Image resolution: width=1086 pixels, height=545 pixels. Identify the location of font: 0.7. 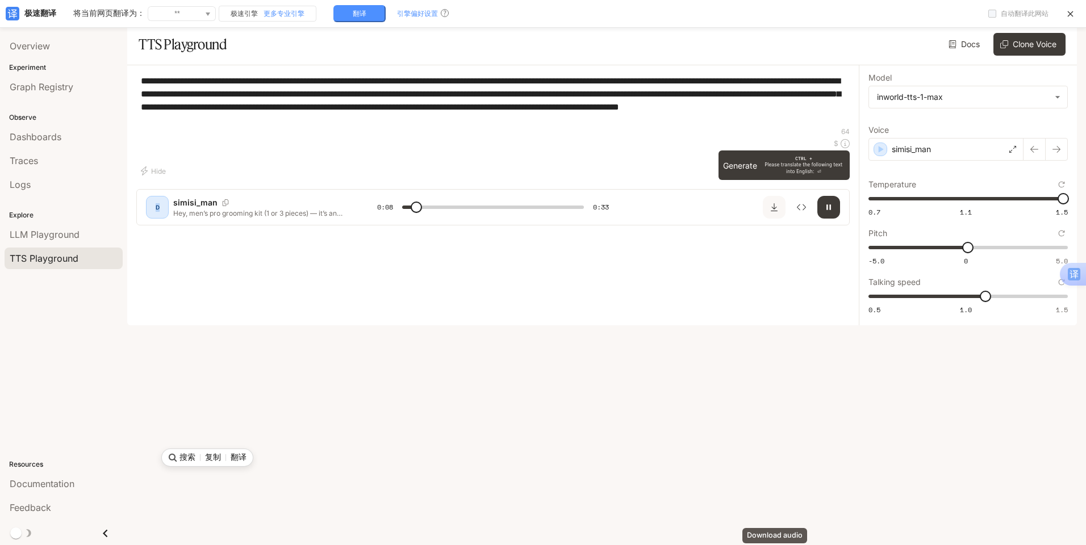
(874, 212).